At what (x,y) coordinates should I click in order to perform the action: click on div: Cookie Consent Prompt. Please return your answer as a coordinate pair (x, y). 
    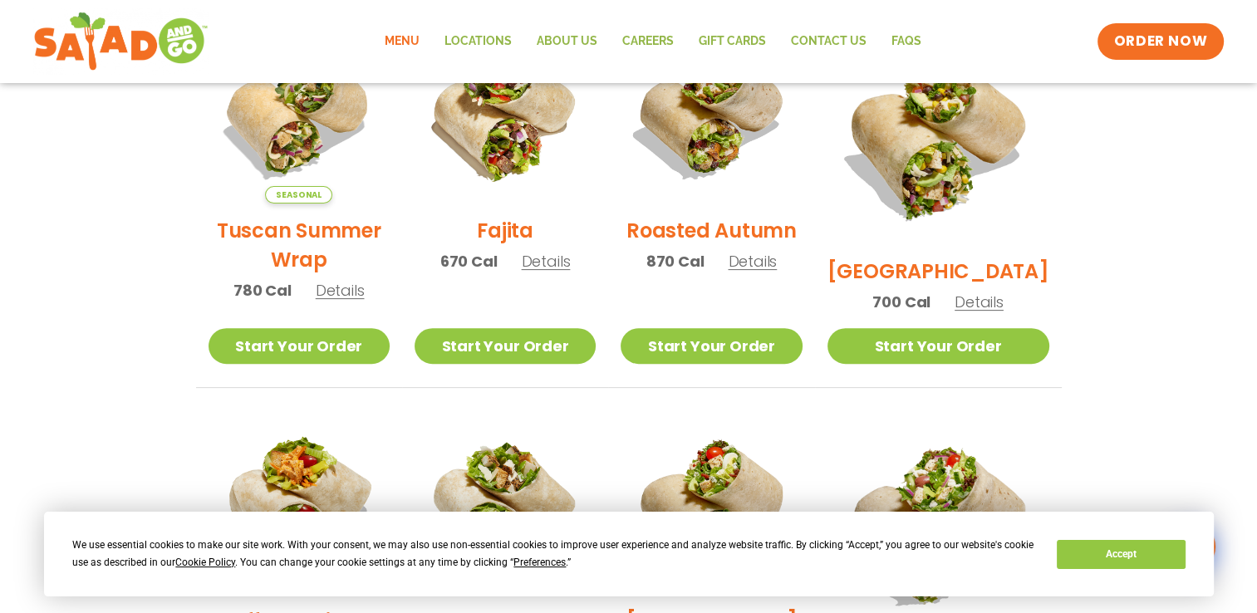
    Looking at the image, I should click on (629, 554).